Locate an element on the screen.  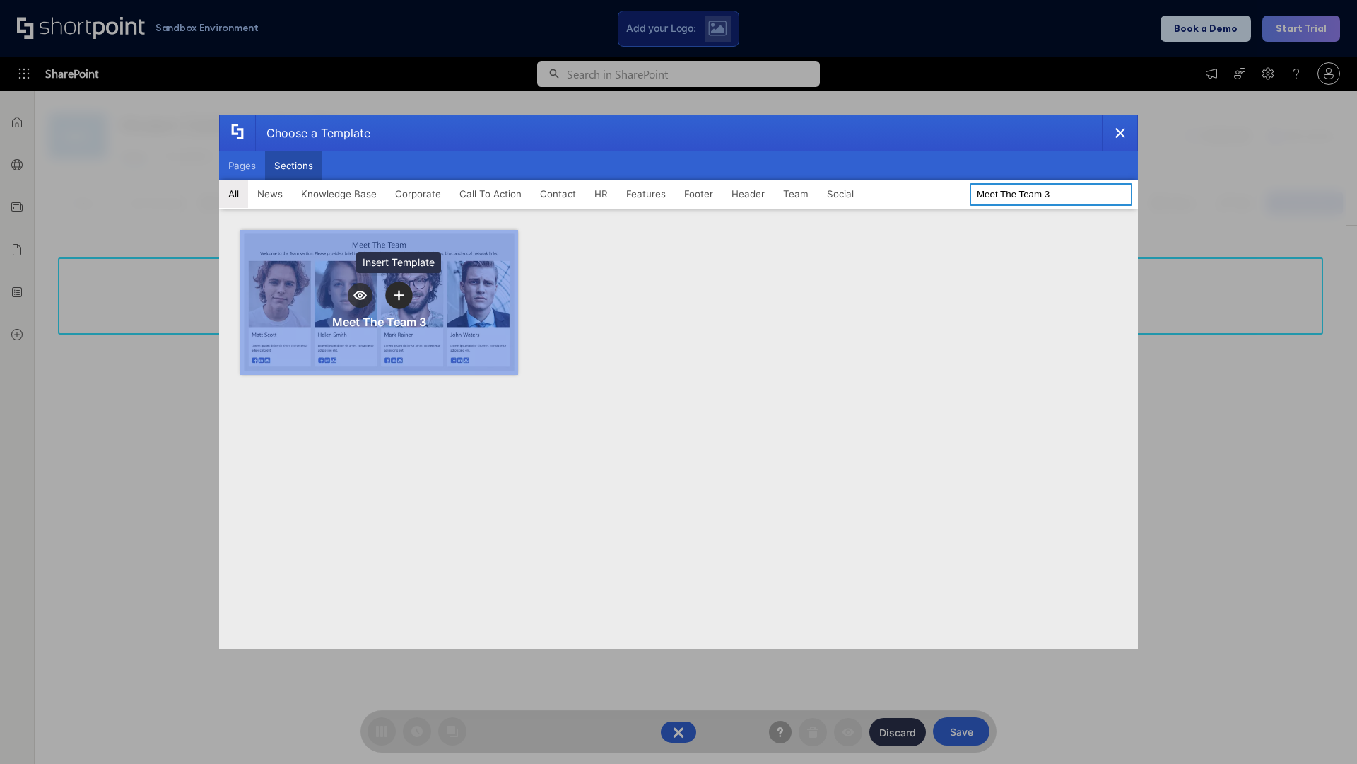
button: Call To Action is located at coordinates (491, 194).